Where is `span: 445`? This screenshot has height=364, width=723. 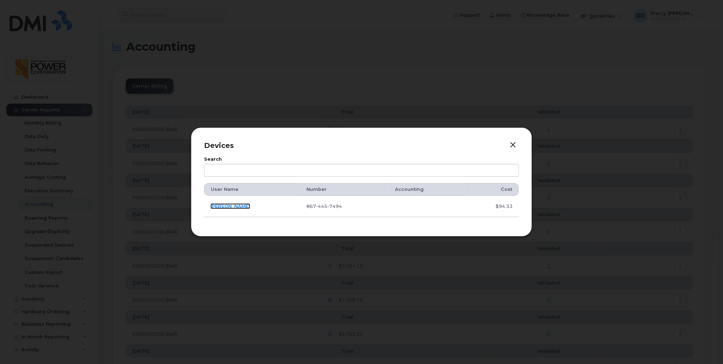
span: 445 is located at coordinates (321, 206).